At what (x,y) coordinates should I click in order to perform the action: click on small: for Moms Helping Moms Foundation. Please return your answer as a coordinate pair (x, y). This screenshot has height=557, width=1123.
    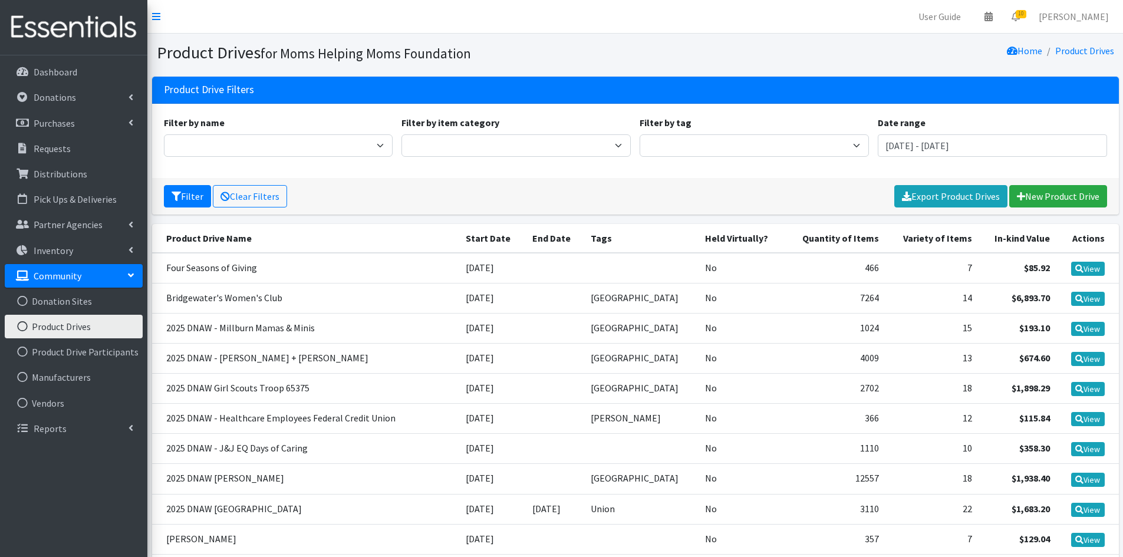
    Looking at the image, I should click on (366, 53).